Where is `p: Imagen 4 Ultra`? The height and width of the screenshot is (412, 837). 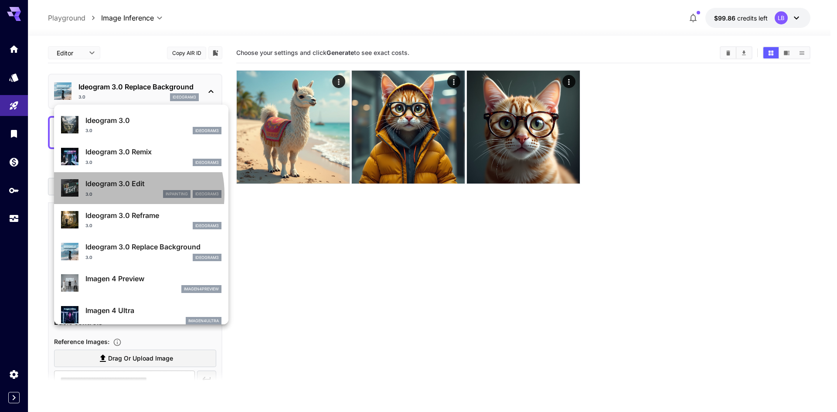 p: Imagen 4 Ultra is located at coordinates (153, 310).